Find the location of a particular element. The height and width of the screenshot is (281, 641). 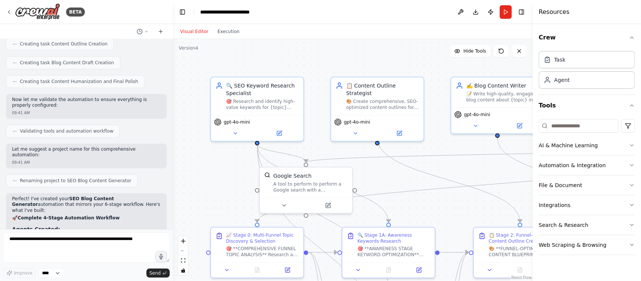

div: 📋 Content Outline Strategist🎨 Create comprehensive, SEO-optimized content outlines for {topic} th... is located at coordinates (377, 109).